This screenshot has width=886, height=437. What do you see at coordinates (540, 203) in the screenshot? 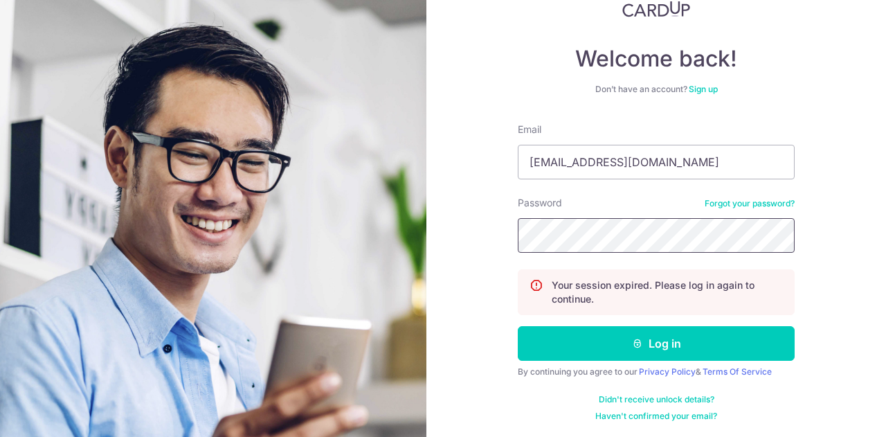
I see `label: Password` at bounding box center [540, 203].